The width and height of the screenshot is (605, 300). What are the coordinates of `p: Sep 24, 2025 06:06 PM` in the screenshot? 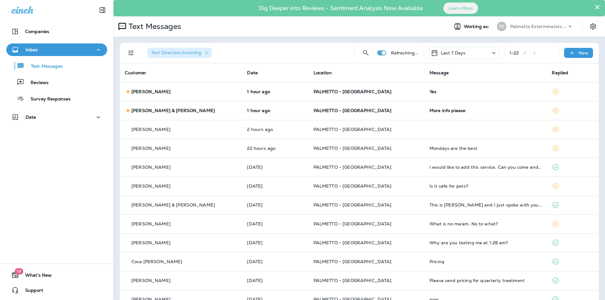 It's located at (275, 148).